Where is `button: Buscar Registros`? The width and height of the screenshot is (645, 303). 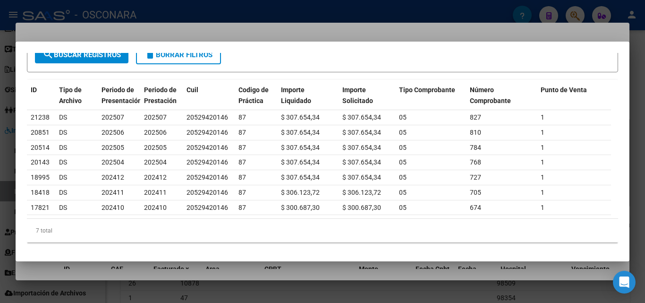 button: Buscar Registros is located at coordinates (82, 55).